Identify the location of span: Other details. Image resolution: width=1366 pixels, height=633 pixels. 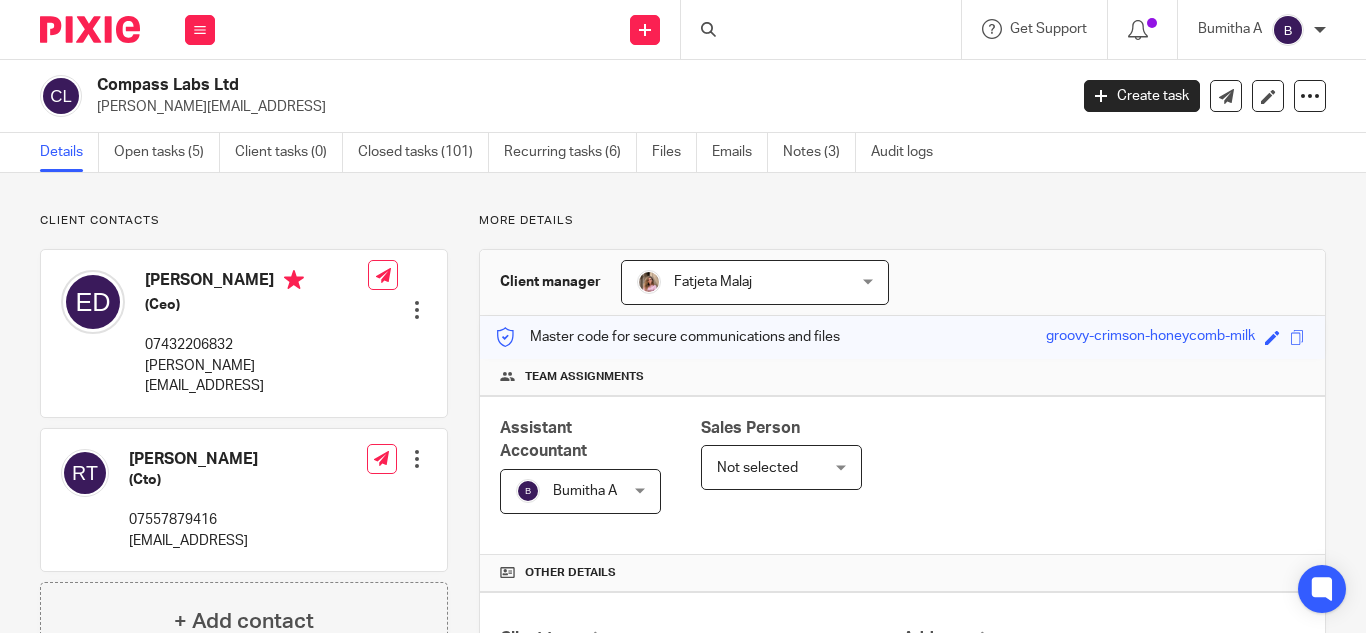
(570, 573).